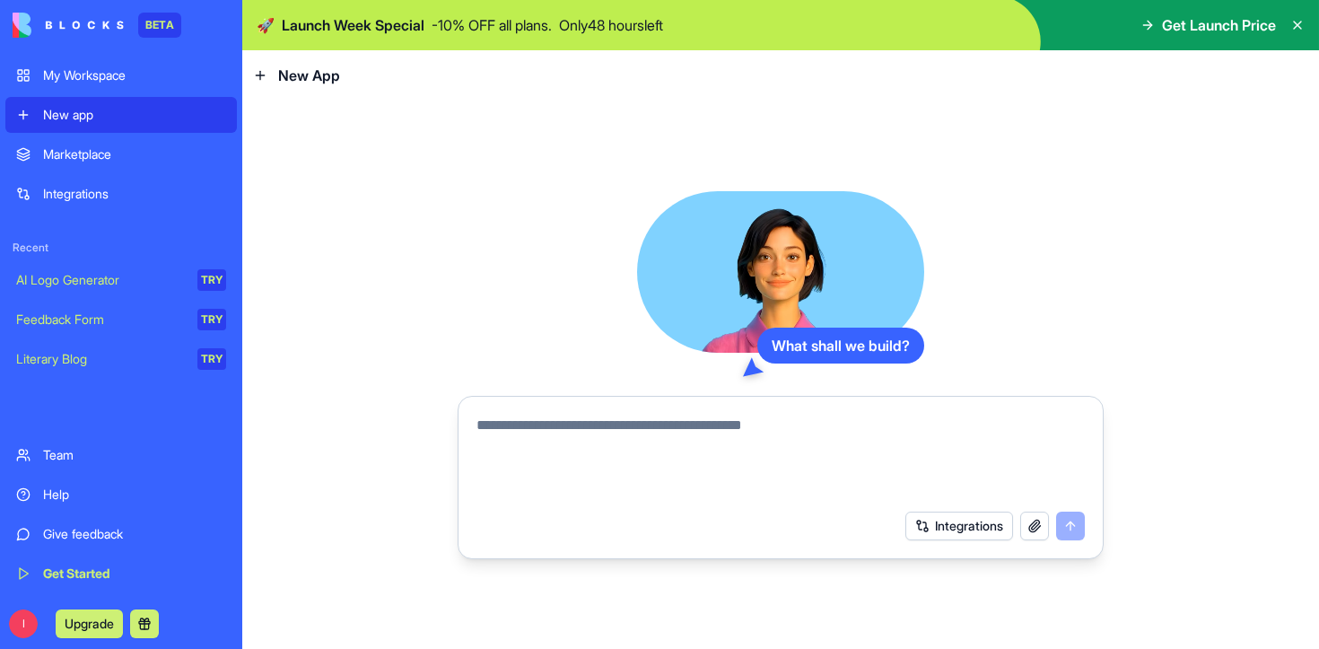 This screenshot has height=649, width=1319. Describe the element at coordinates (121, 194) in the screenshot. I see `a: Integrations` at that location.